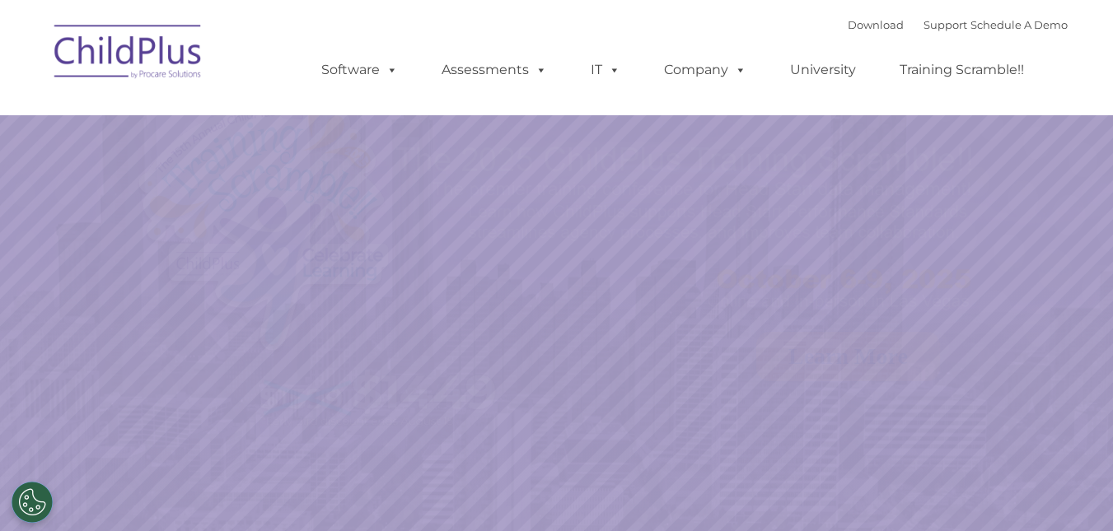 This screenshot has width=1113, height=531. Describe the element at coordinates (823, 70) in the screenshot. I see `a: University` at that location.